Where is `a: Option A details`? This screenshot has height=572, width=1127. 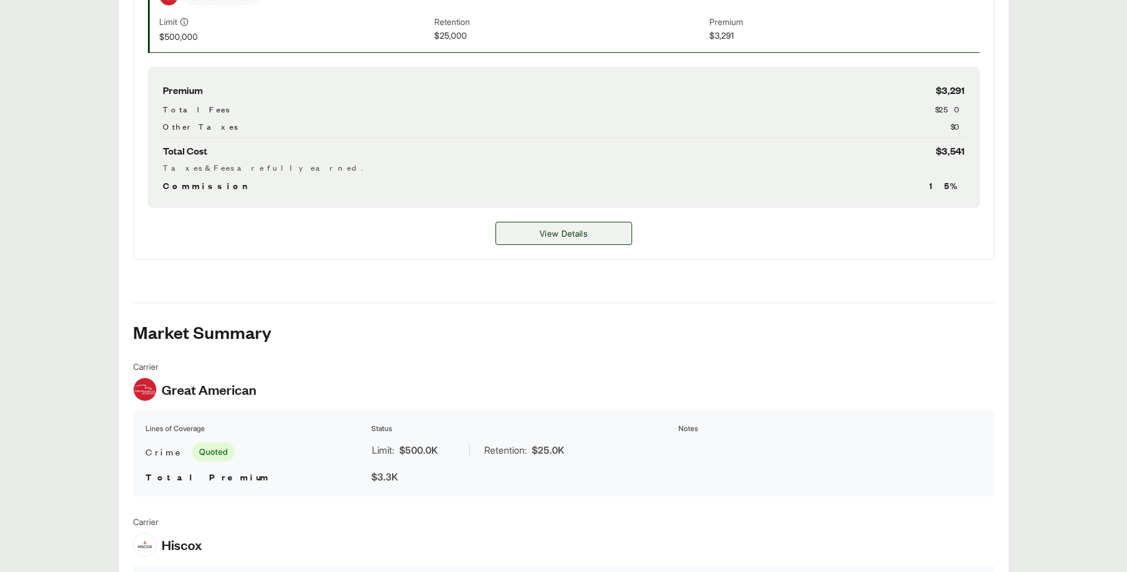 a: Option A details is located at coordinates (564, 233).